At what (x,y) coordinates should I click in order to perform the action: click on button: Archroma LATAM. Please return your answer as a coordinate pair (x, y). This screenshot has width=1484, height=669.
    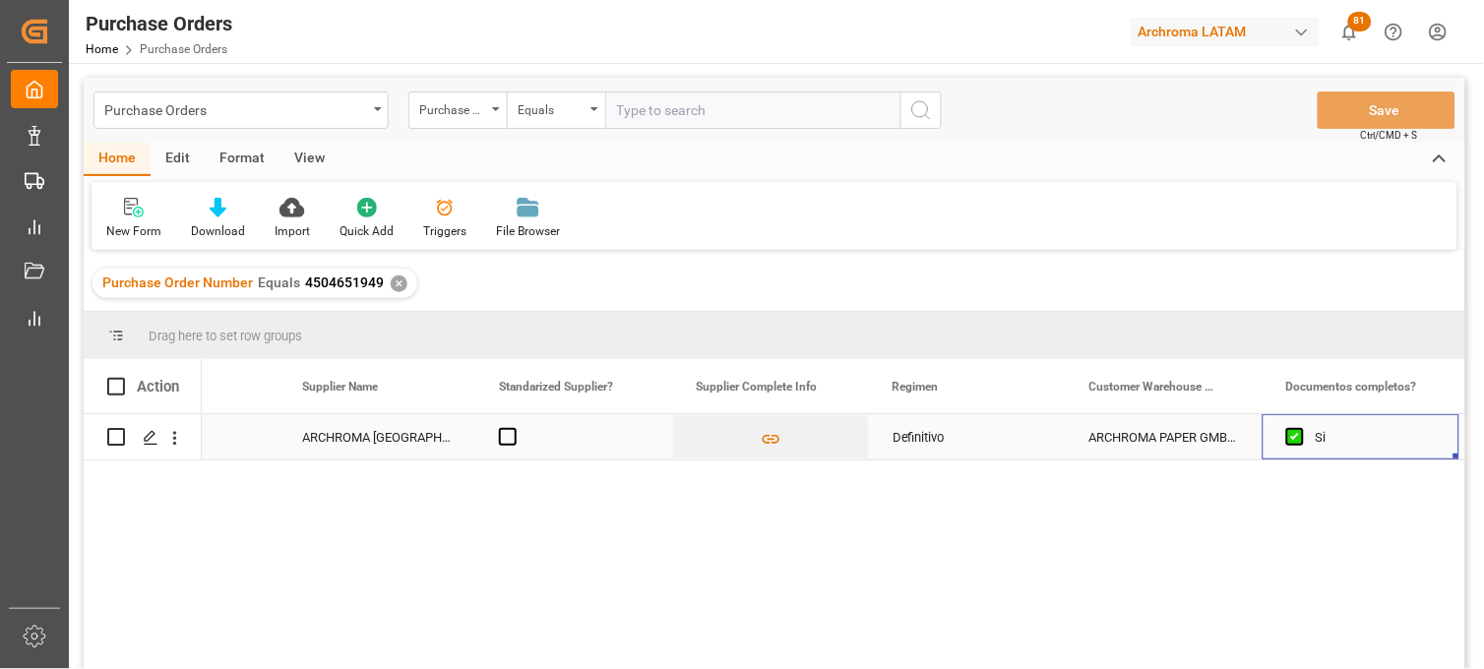
    Looking at the image, I should click on (1229, 31).